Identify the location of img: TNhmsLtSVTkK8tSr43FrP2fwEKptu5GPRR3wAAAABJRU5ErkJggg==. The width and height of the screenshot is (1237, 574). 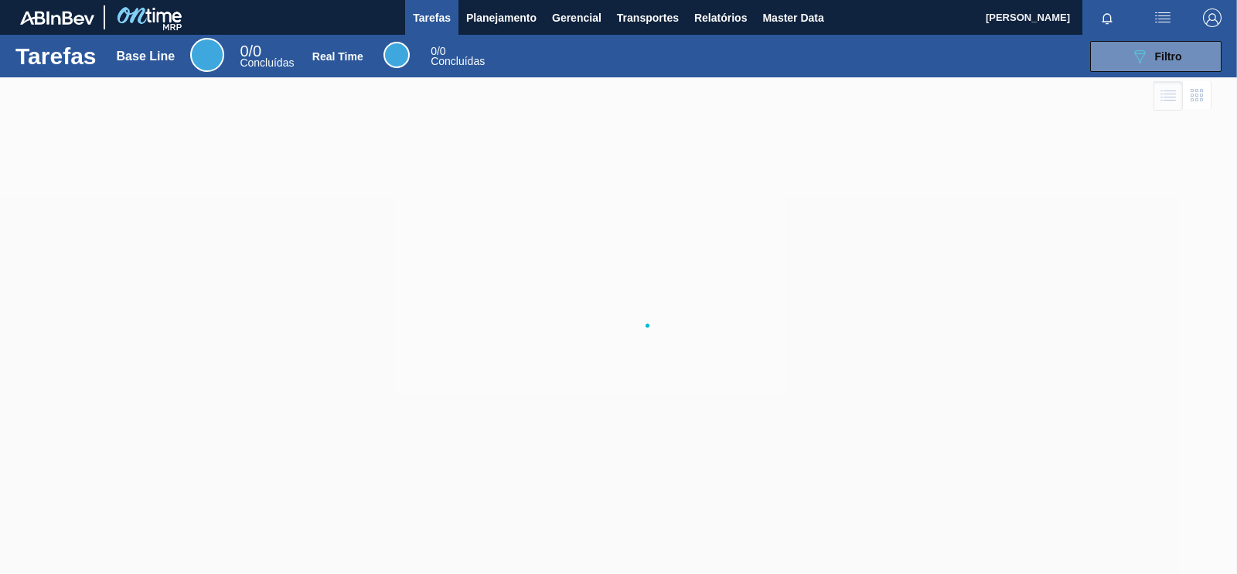
(57, 18).